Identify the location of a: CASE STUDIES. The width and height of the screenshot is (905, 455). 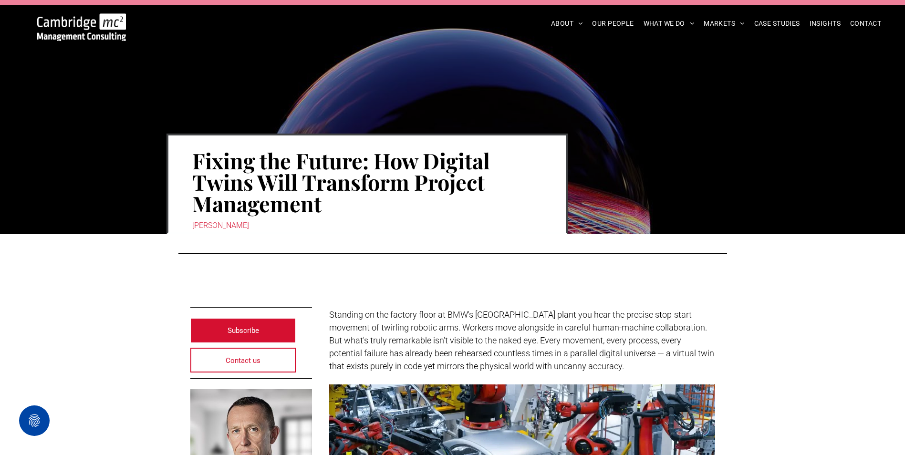
(777, 23).